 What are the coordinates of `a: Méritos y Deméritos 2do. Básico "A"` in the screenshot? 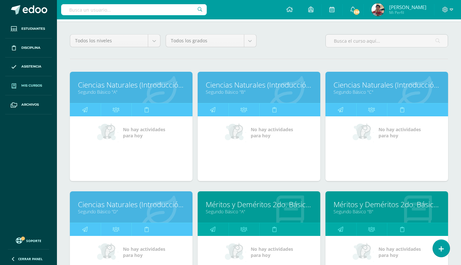 It's located at (259, 204).